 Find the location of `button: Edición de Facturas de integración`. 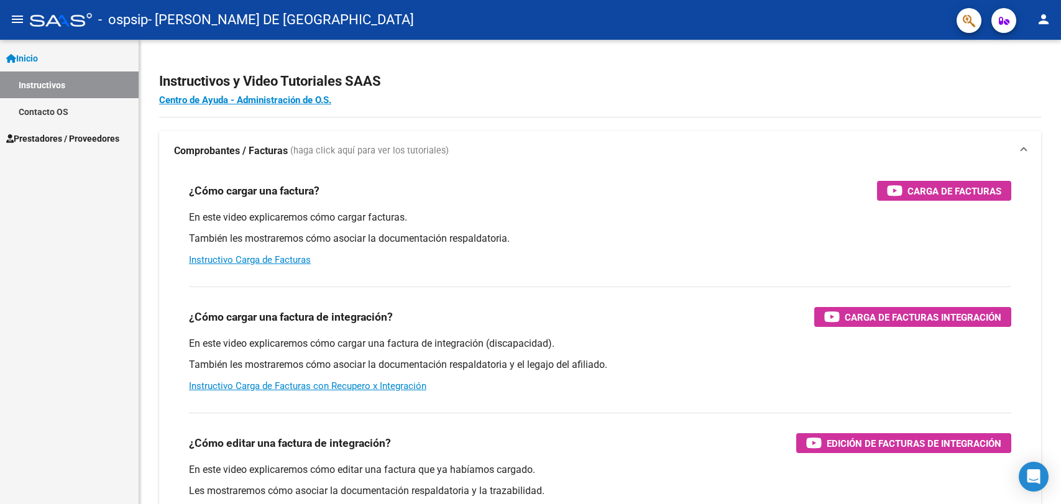

button: Edición de Facturas de integración is located at coordinates (903, 443).